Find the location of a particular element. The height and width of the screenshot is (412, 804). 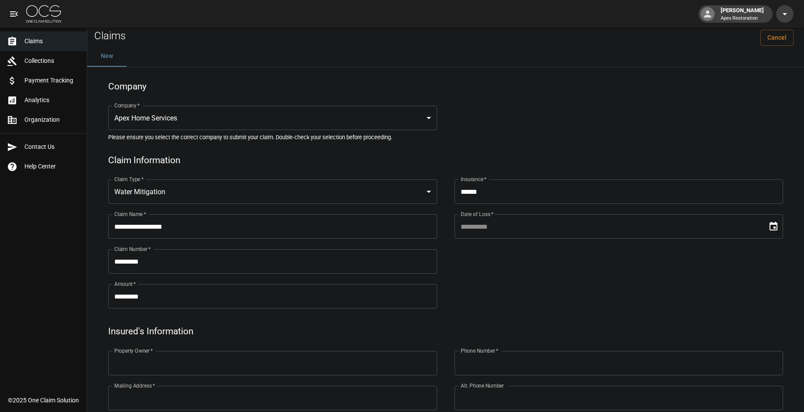

label: Date of Loss is located at coordinates (477, 214).